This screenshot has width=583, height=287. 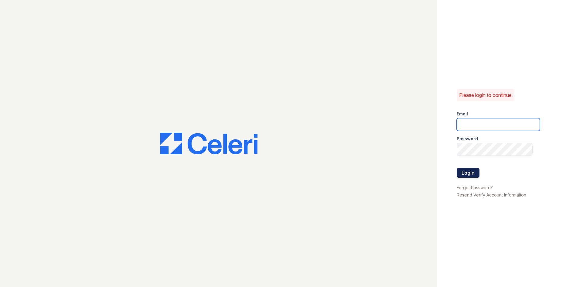 What do you see at coordinates (209, 144) in the screenshot?
I see `img: CE_Logo_Blue-a8612792a0a2168367f1c8372b55b34899dd931a85d93a1a3d3e32e68fde9ad4.png` at bounding box center [209, 144].